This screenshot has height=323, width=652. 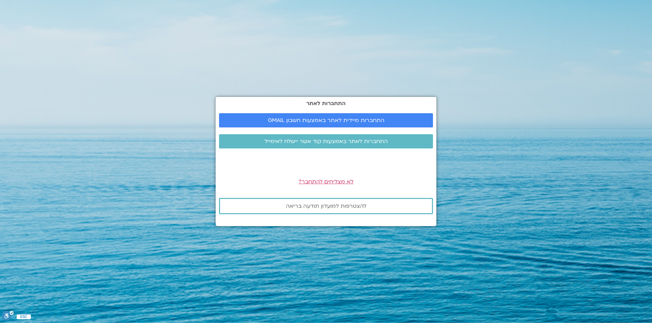 I want to click on a: התחברות מיידית לאתר באמצעות חשבון GMAIL, so click(x=326, y=120).